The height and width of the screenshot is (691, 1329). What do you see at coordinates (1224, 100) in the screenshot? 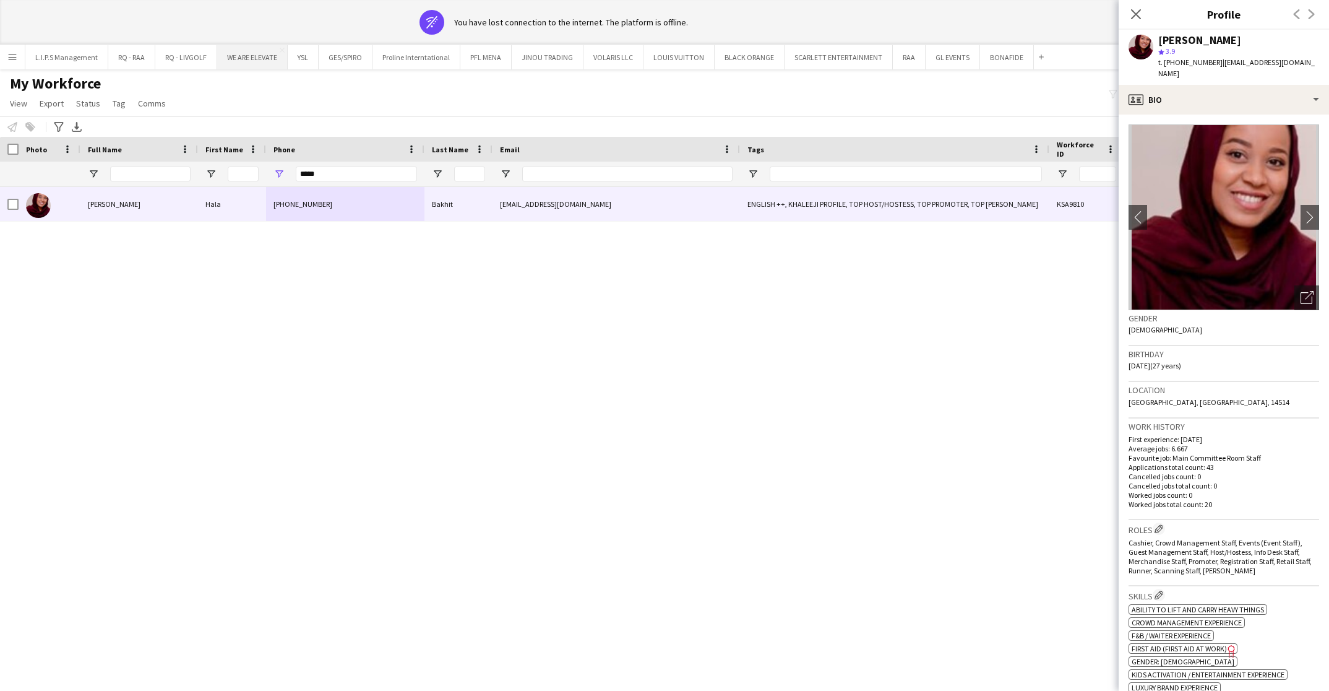
I see `div: Bio` at bounding box center [1224, 100].